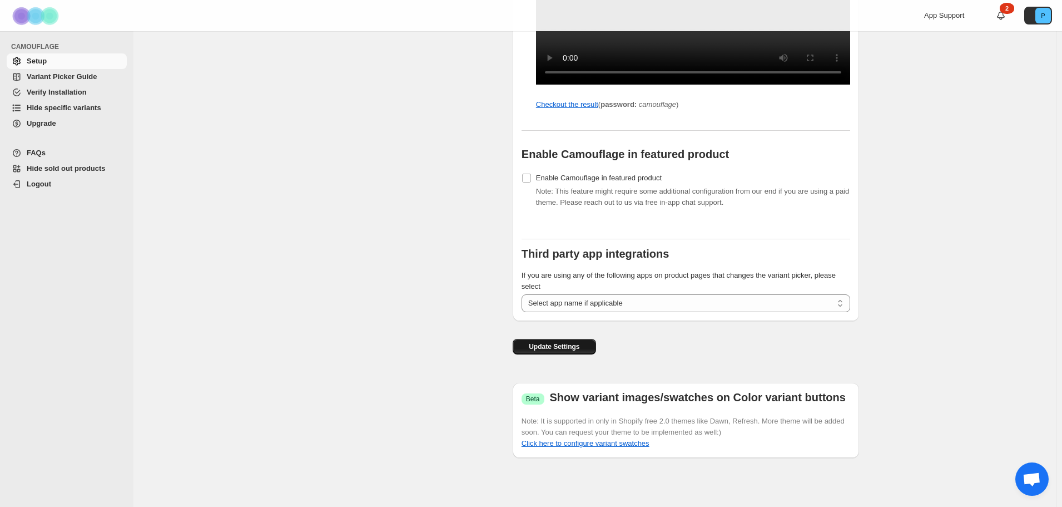 This screenshot has width=1062, height=507. Describe the element at coordinates (67, 92) in the screenshot. I see `a: Verify Installation` at that location.